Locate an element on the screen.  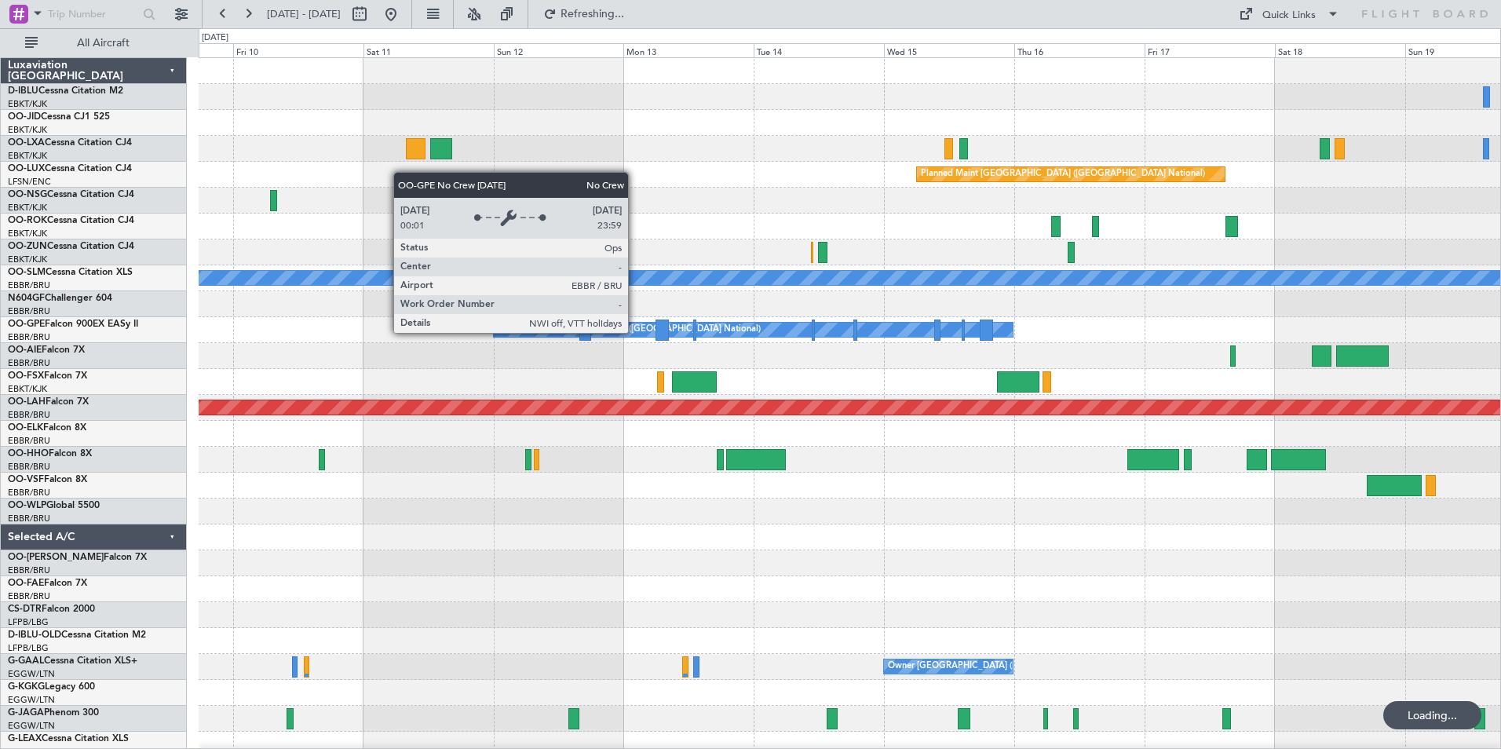
span: OO-LAH is located at coordinates (27, 402).